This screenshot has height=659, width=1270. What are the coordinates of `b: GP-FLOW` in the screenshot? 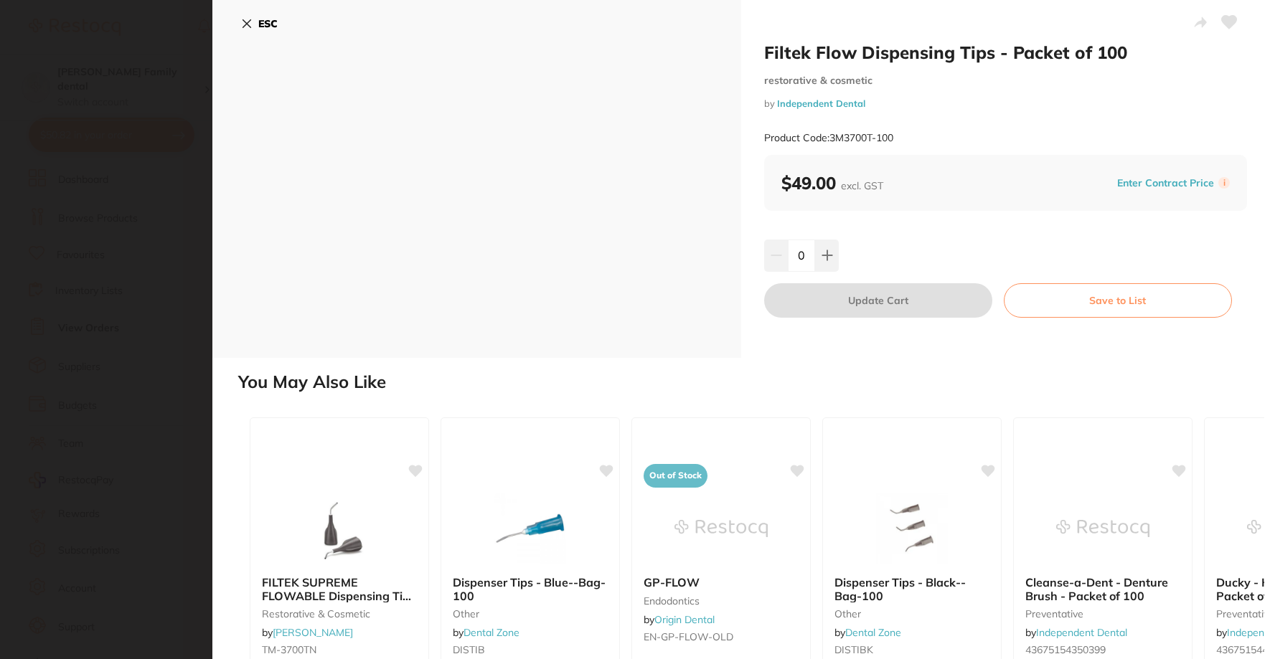 It's located at (721, 583).